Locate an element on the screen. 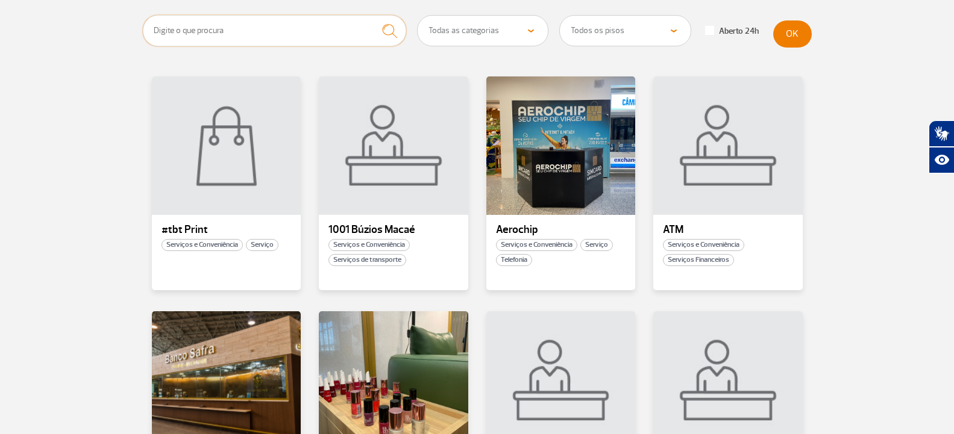  p: Aerochip is located at coordinates (561, 230).